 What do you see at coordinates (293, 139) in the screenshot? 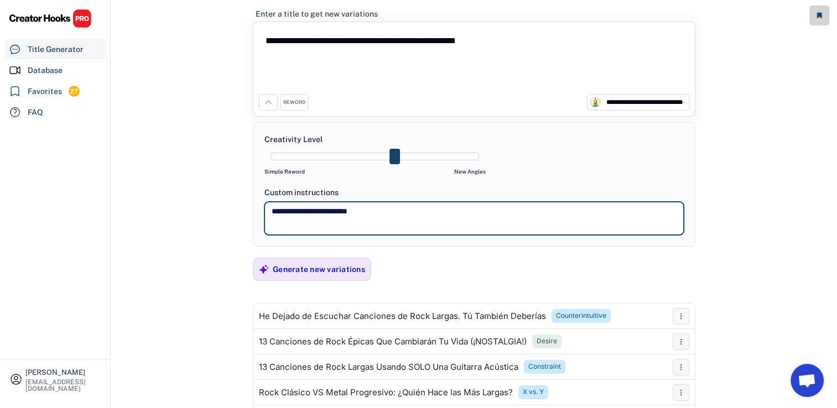
I see `div: Creativity Level` at bounding box center [293, 139].